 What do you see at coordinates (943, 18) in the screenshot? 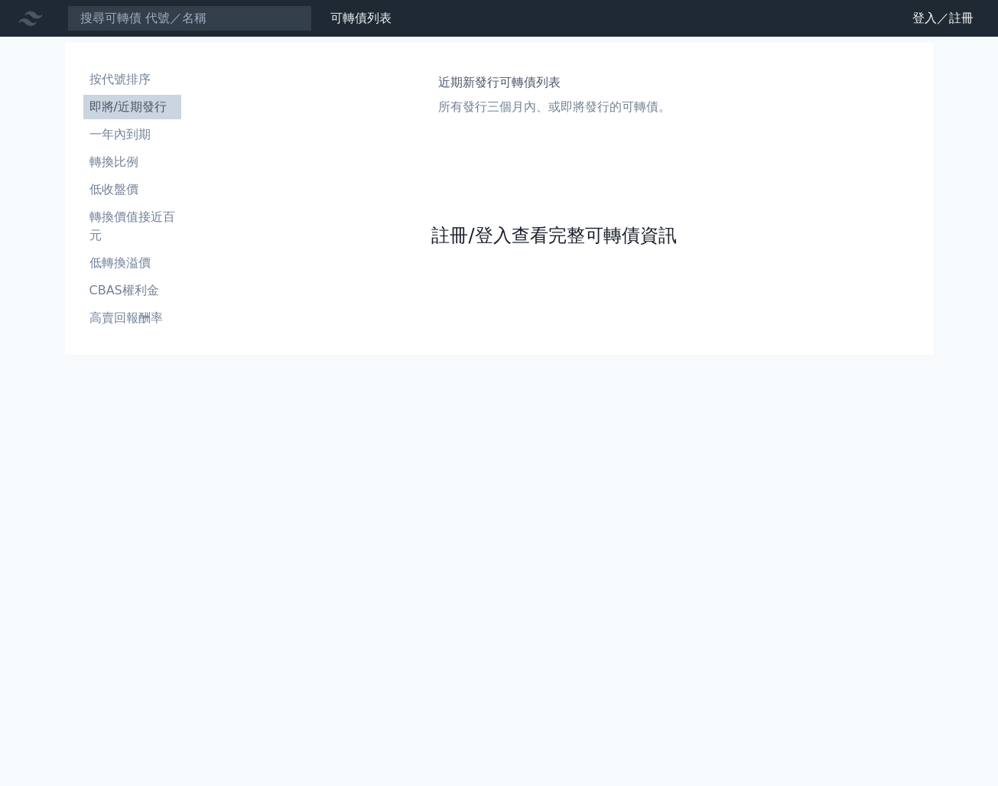
I see `a: 登入／註冊` at bounding box center [943, 18].